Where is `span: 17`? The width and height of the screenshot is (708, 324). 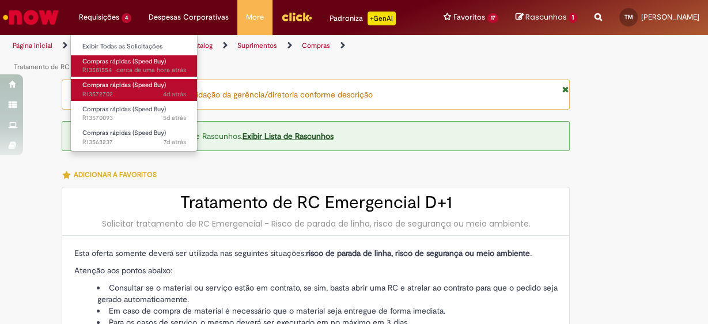
span: 17 is located at coordinates (493, 18).